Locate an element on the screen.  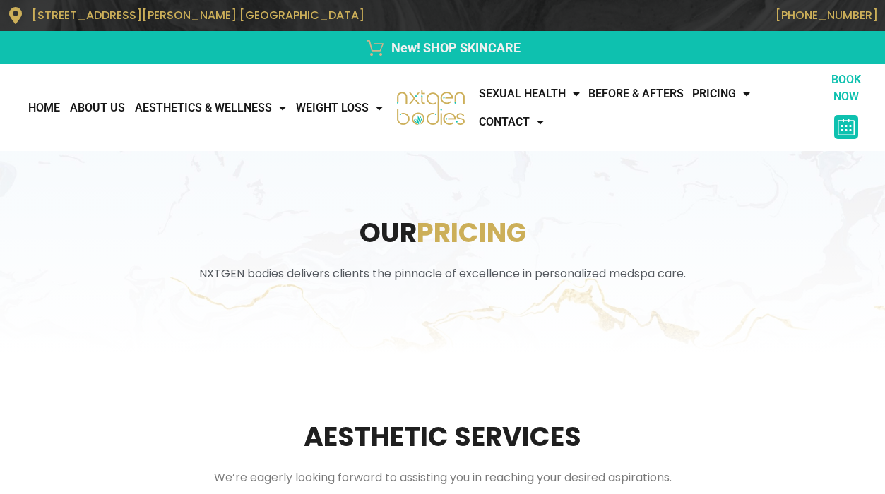
a: WEIGHT LOSS is located at coordinates (339, 108).